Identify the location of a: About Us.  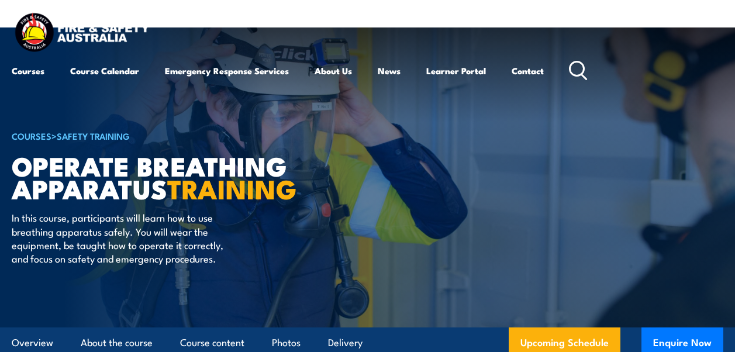
(333, 71).